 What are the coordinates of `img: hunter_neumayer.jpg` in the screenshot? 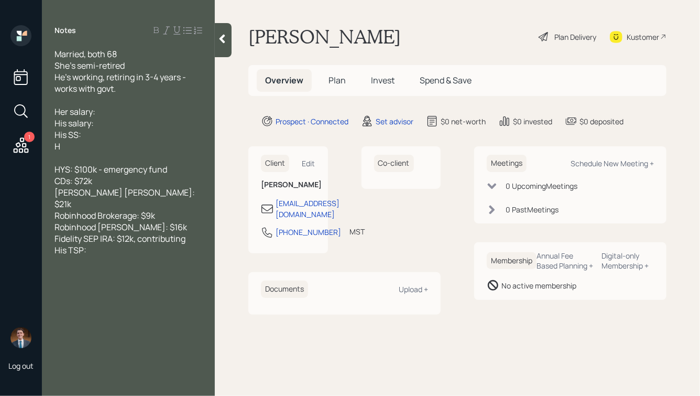 It's located at (21, 337).